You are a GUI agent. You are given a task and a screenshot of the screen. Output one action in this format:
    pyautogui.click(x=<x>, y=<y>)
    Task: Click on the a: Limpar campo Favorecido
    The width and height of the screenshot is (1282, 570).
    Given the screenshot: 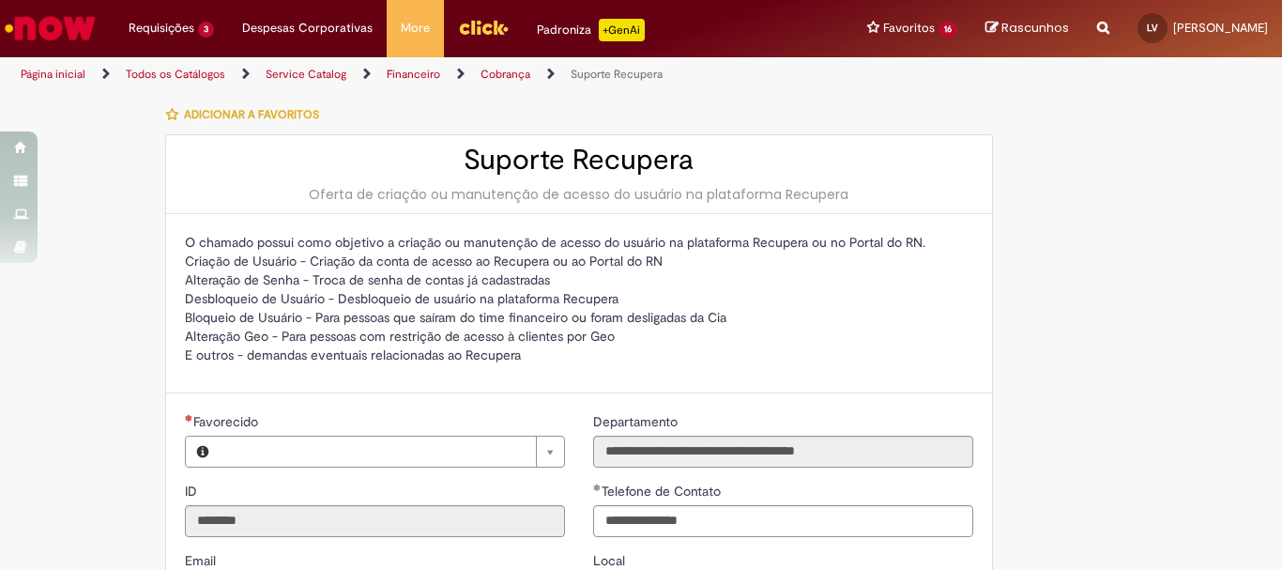 What is the action you would take?
    pyautogui.click(x=391, y=452)
    